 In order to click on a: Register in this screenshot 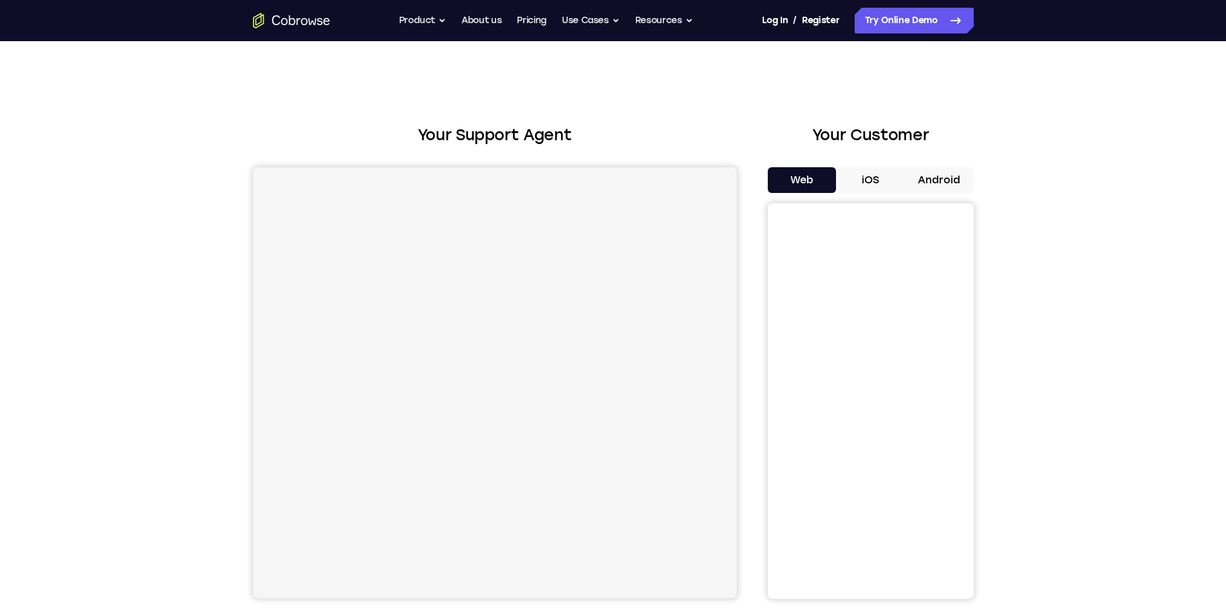, I will do `click(821, 21)`.